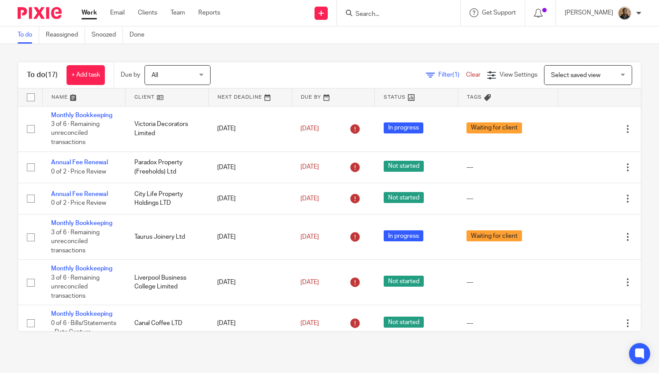 This screenshot has width=659, height=373. What do you see at coordinates (499, 13) in the screenshot?
I see `span: Get Support` at bounding box center [499, 13].